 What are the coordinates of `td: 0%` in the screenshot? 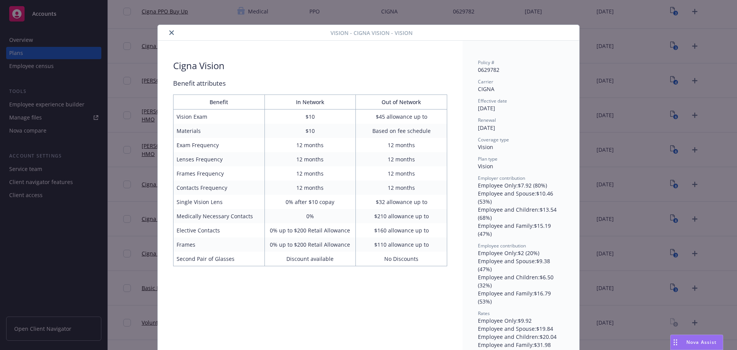 It's located at (310, 216).